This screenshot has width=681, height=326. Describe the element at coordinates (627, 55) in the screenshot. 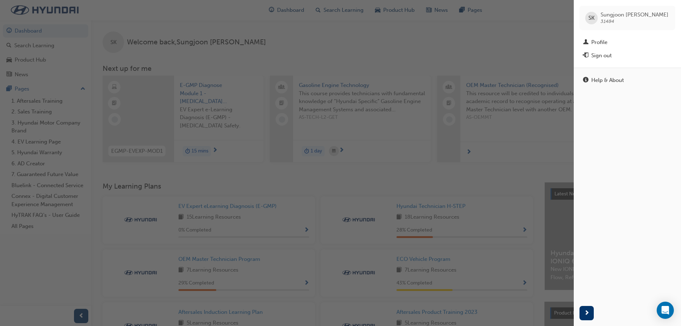

I see `button: Sign out` at that location.